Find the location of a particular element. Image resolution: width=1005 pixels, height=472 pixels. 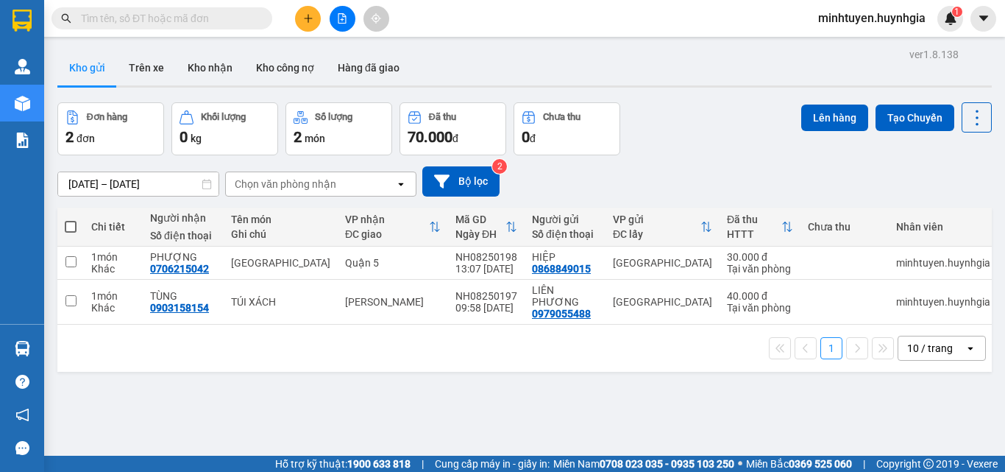

div: TX is located at coordinates (280, 263).